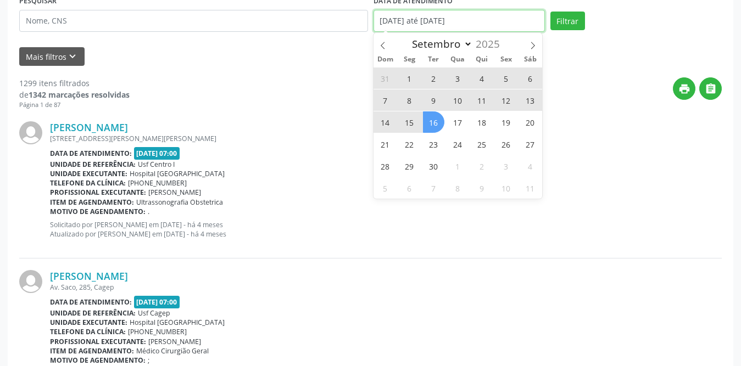 This screenshot has height=366, width=741. What do you see at coordinates (506, 188) in the screenshot?
I see `span: Outubro 10, 2025` at bounding box center [506, 188].